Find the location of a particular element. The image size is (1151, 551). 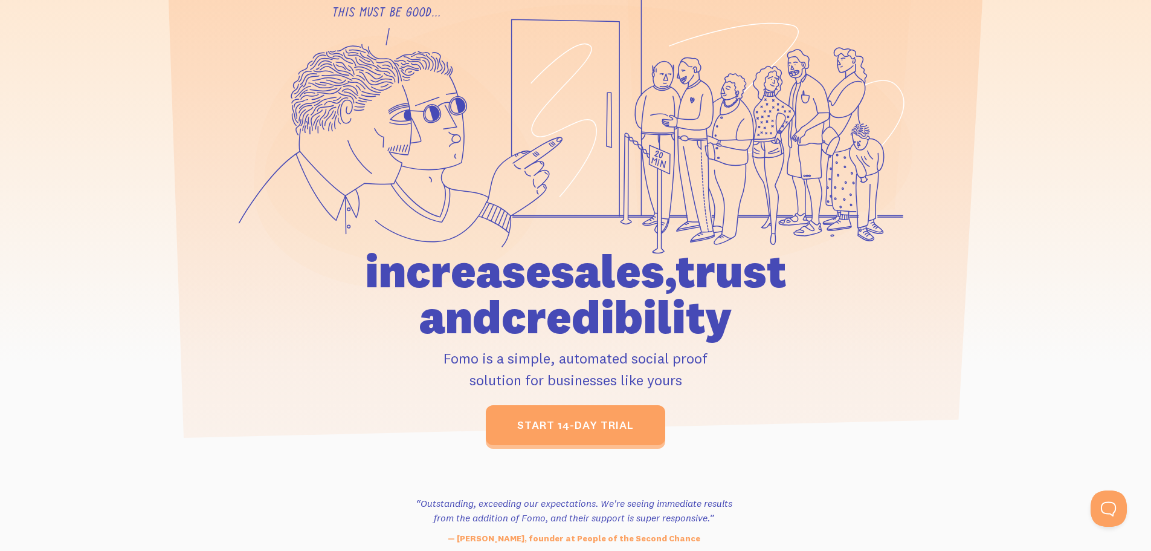

h1: increase sales, trust and credibility is located at coordinates (576, 294).